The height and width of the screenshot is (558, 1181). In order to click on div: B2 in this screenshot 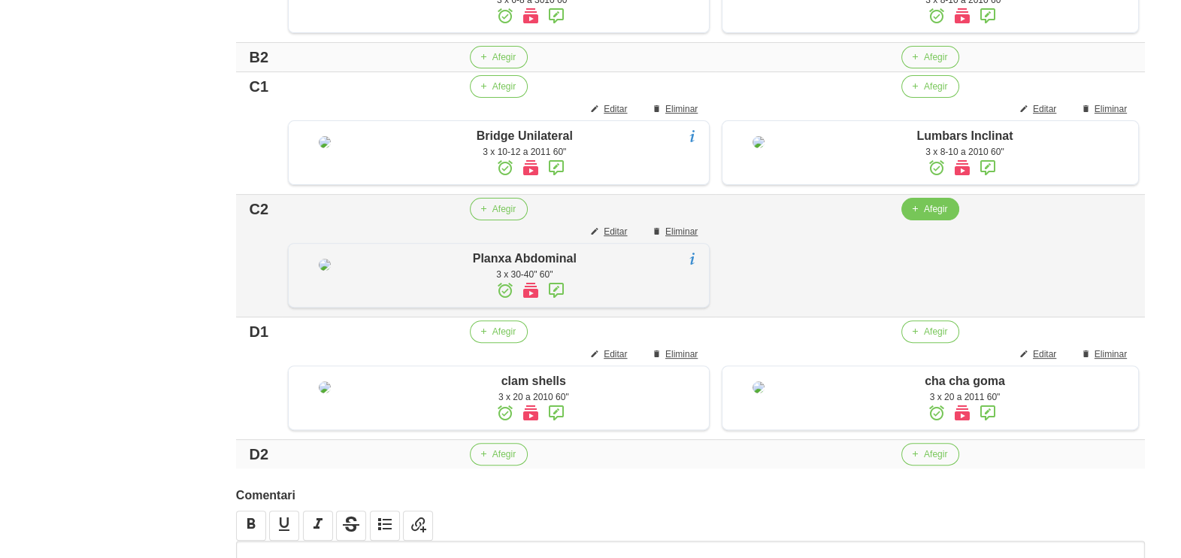, I will do `click(259, 57)`.